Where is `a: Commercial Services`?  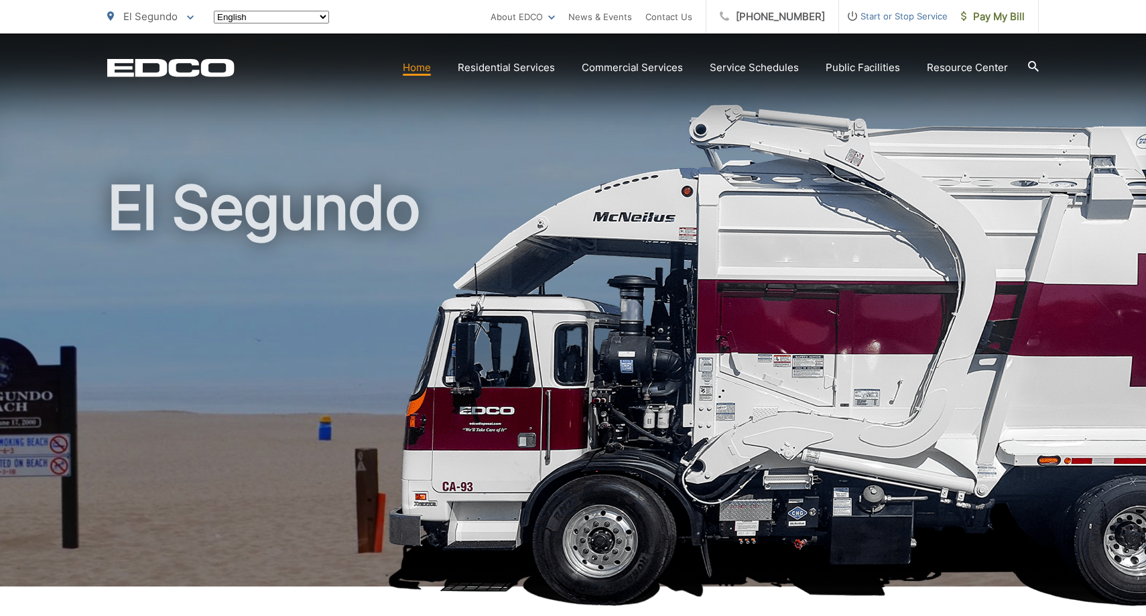 a: Commercial Services is located at coordinates (632, 68).